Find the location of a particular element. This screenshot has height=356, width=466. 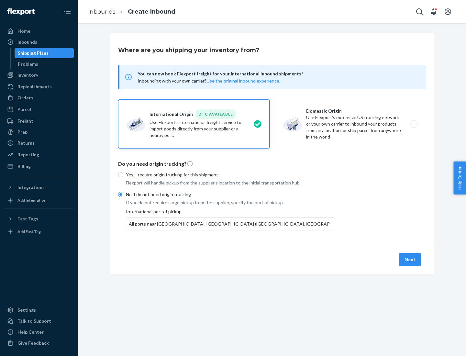

button: Open notifications is located at coordinates (433, 12).